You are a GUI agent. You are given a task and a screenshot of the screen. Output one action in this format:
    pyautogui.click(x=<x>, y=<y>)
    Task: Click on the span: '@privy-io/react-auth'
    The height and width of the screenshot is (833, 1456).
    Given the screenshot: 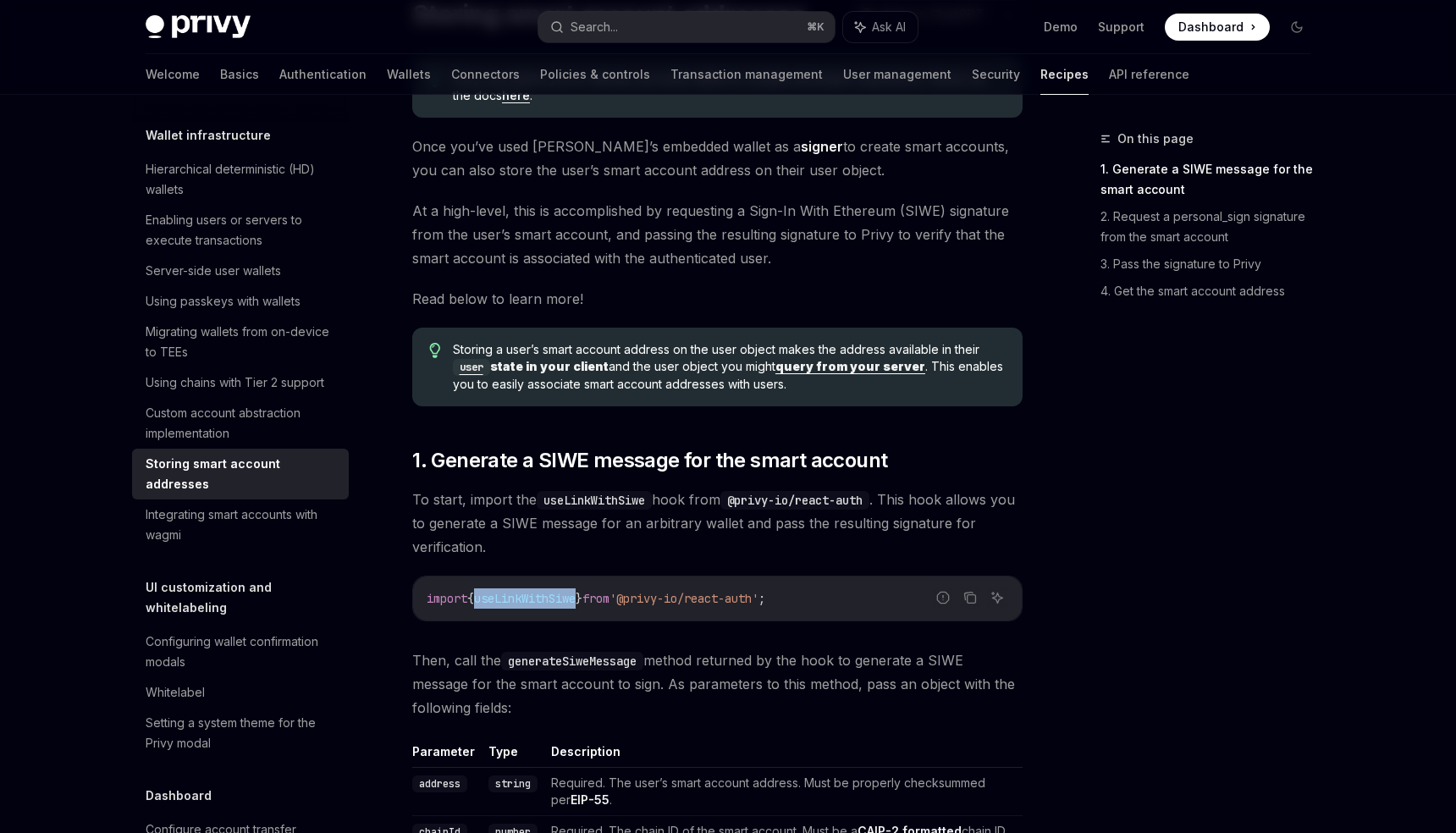 What is the action you would take?
    pyautogui.click(x=684, y=598)
    